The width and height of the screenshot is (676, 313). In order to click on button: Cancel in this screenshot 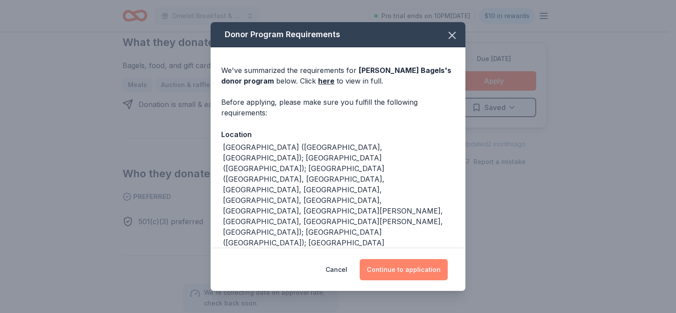, I will do `click(336, 270)`.